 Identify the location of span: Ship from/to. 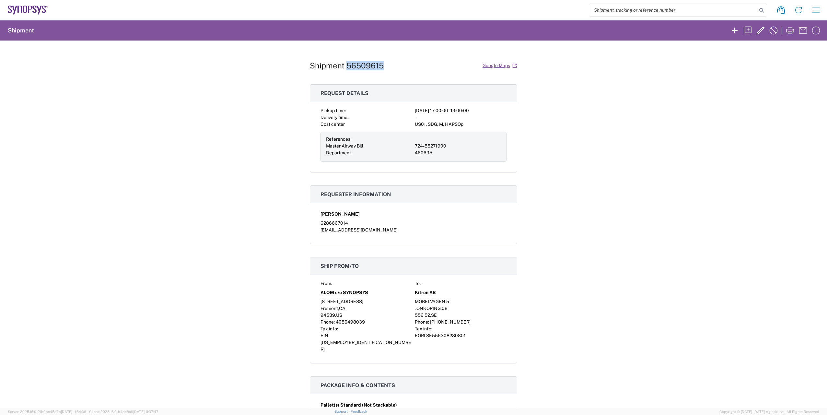
(339, 266).